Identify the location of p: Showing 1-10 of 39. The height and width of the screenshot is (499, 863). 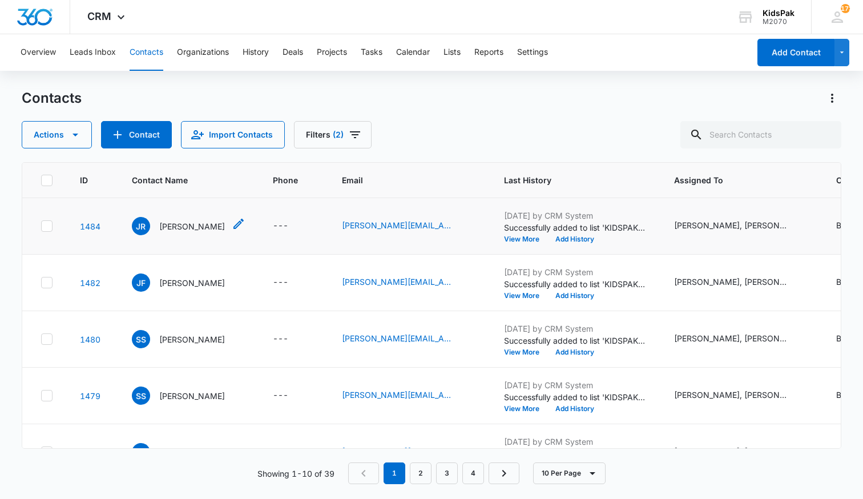
(296, 473).